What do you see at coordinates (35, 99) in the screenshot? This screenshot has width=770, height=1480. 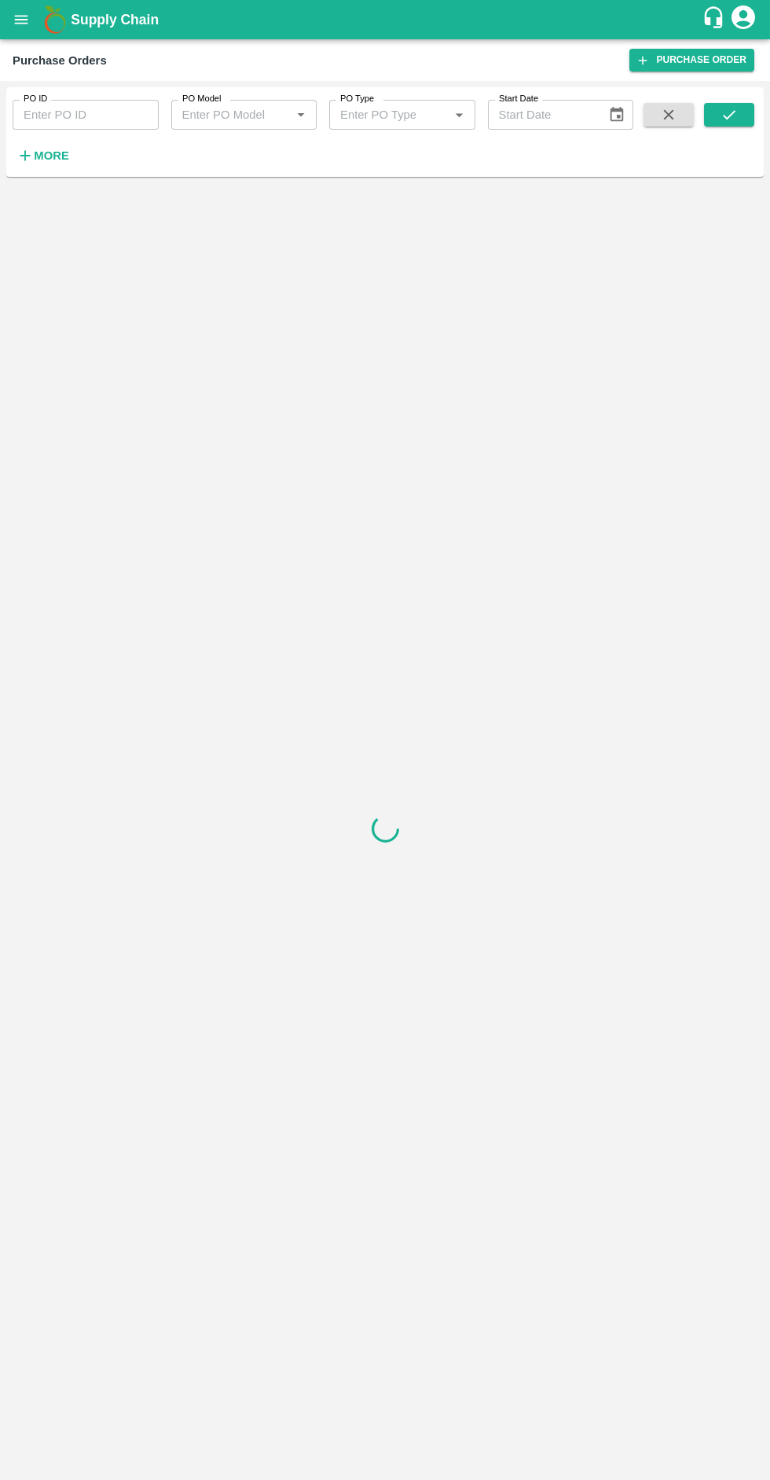 I see `label: PO ID` at bounding box center [35, 99].